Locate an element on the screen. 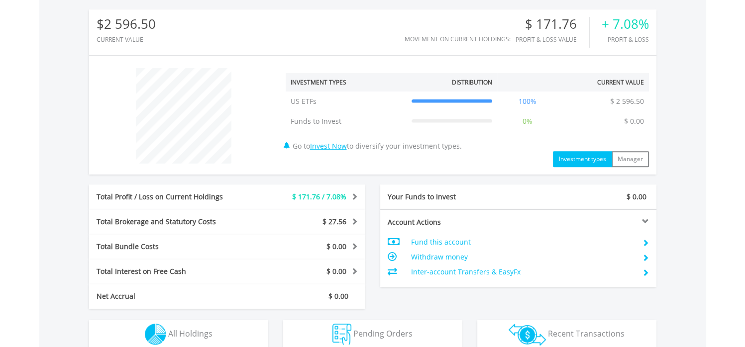  td: Withdraw money is located at coordinates (522, 257).